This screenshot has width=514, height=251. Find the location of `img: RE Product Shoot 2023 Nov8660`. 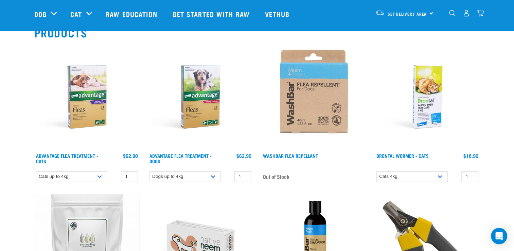

img: RE Product Shoot 2023 Nov8660 is located at coordinates (87, 97).